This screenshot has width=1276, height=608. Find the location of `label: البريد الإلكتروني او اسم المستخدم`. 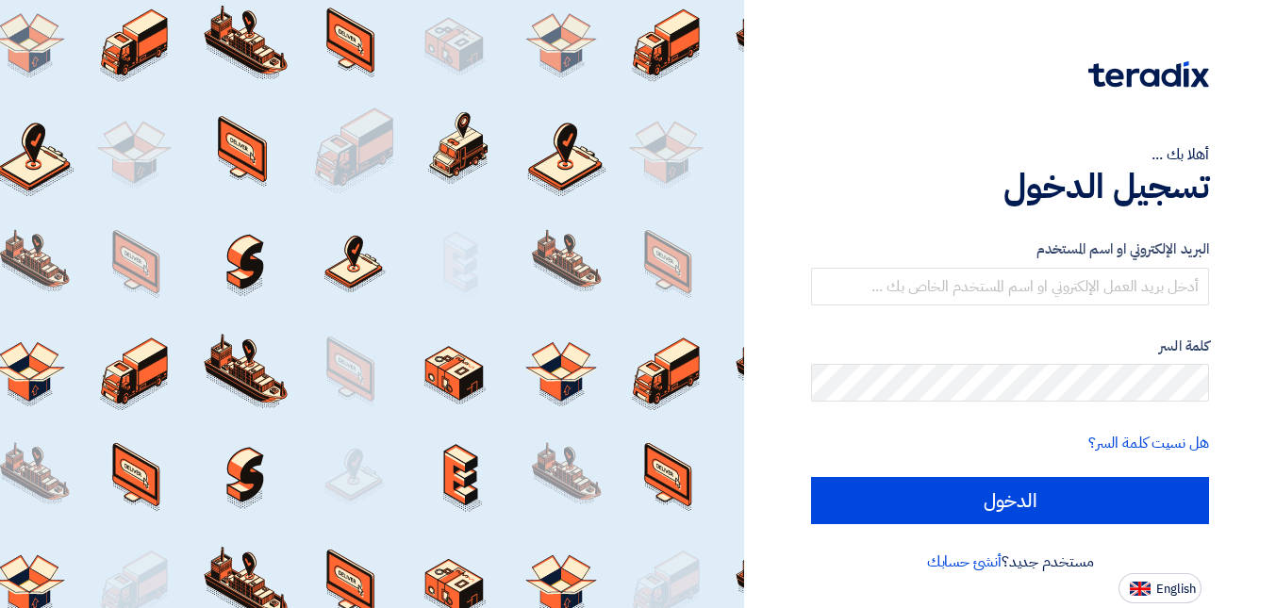

label: البريد الإلكتروني او اسم المستخدم is located at coordinates (1010, 249).